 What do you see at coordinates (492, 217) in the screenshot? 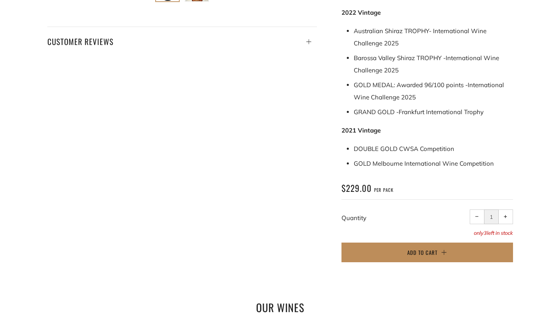
I see `input: quantity` at bounding box center [492, 217].